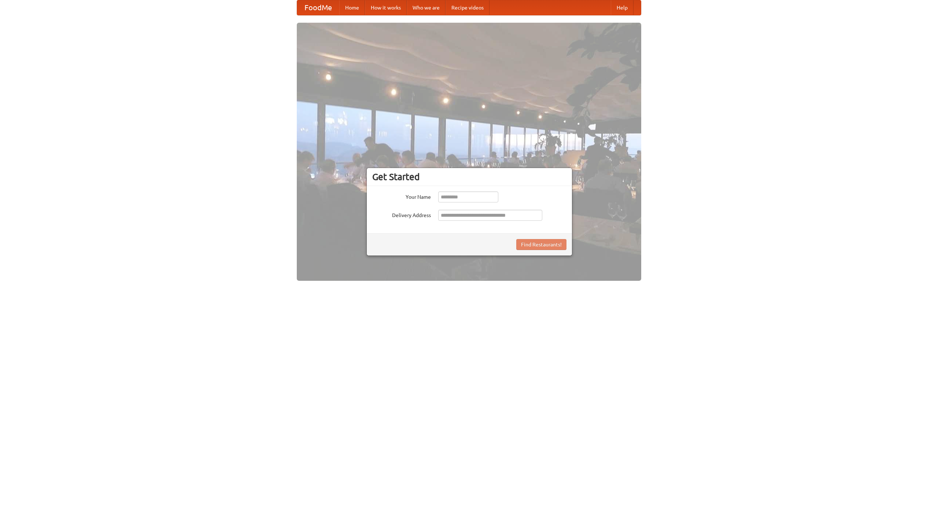 The height and width of the screenshot is (518, 938). What do you see at coordinates (352, 8) in the screenshot?
I see `a: Home` at bounding box center [352, 8].